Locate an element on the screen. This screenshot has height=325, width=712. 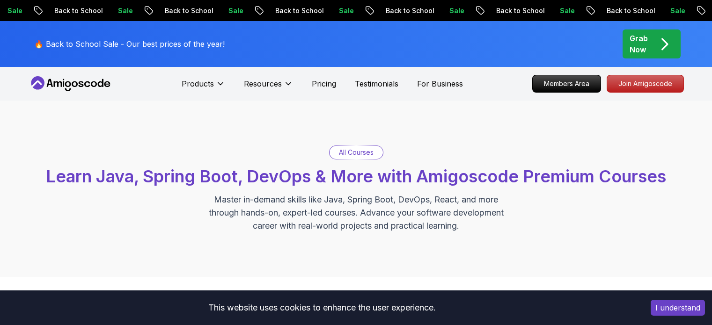
p: Pricing is located at coordinates (324, 84).